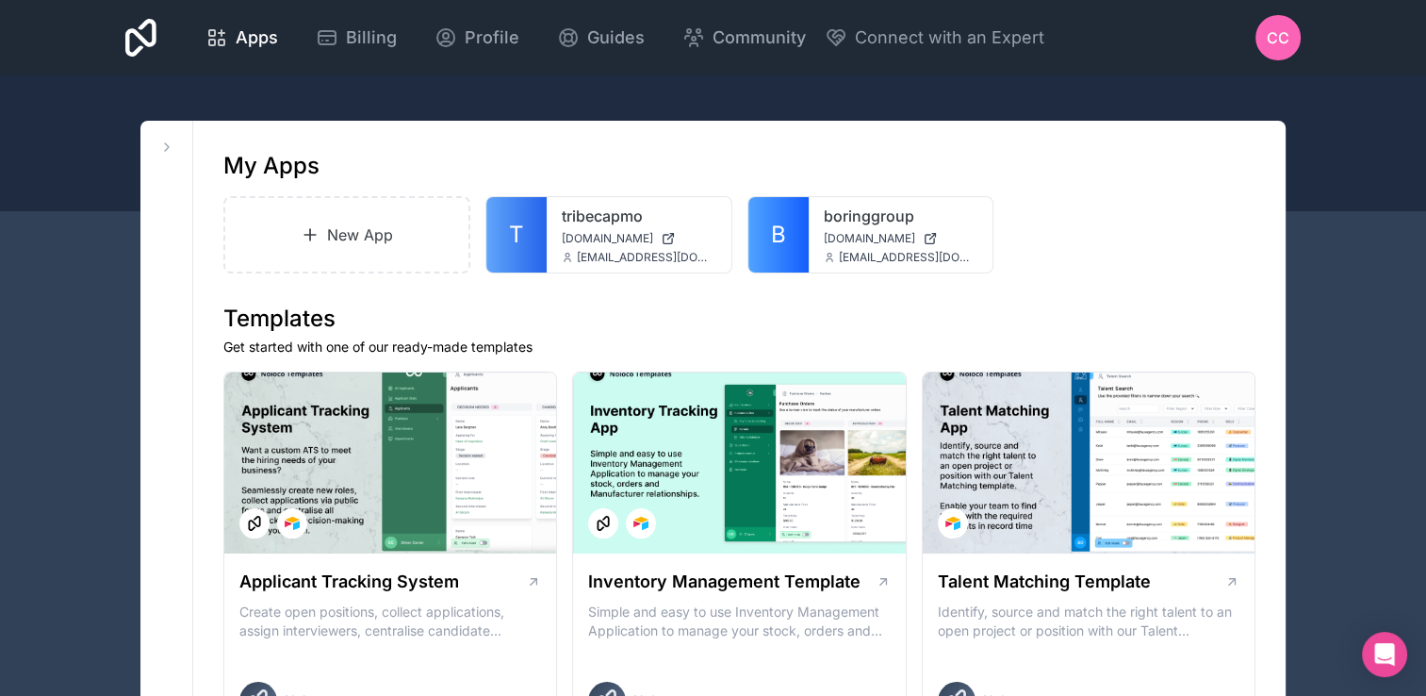 This screenshot has height=696, width=1426. Describe the element at coordinates (271, 166) in the screenshot. I see `h1: My Apps` at that location.